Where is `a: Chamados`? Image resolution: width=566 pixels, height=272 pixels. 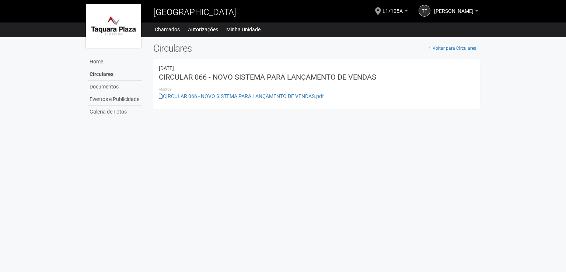
a: Chamados is located at coordinates (167, 29).